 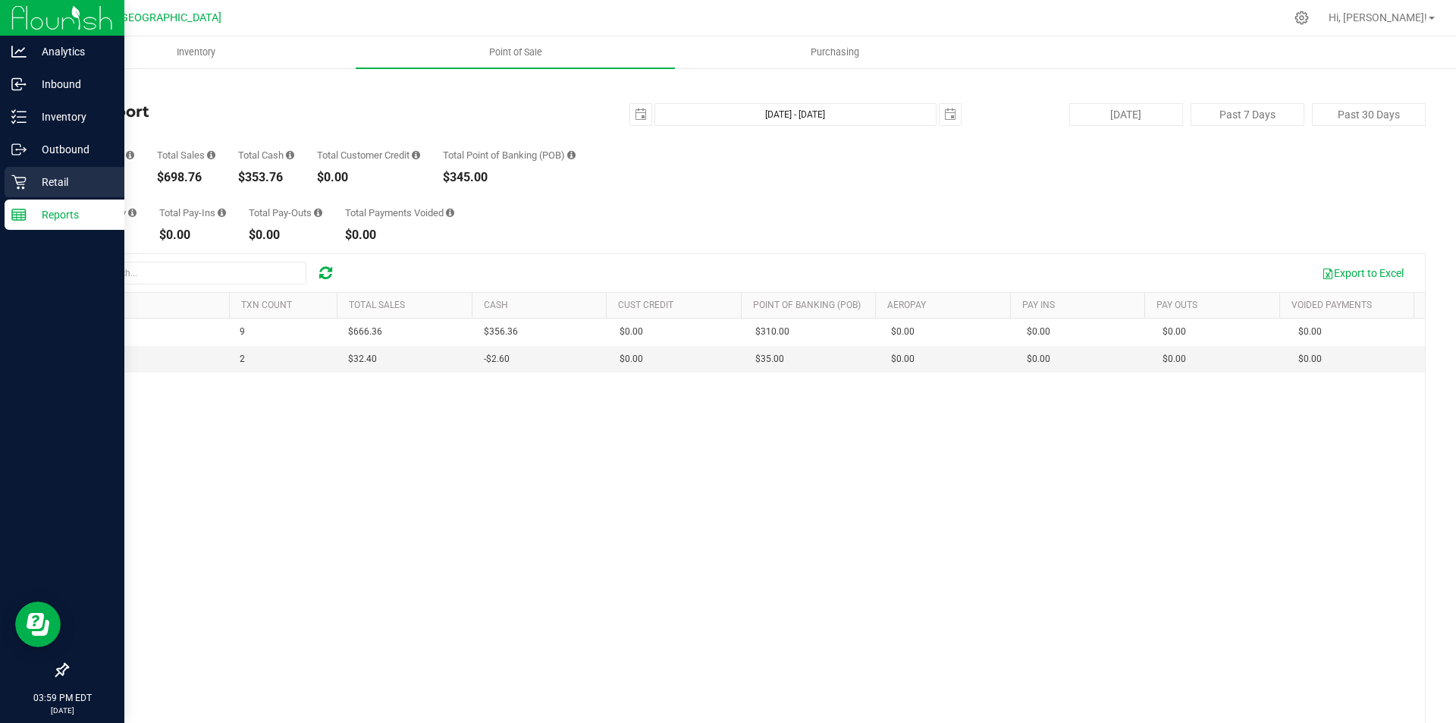 I want to click on p: Reports, so click(x=72, y=215).